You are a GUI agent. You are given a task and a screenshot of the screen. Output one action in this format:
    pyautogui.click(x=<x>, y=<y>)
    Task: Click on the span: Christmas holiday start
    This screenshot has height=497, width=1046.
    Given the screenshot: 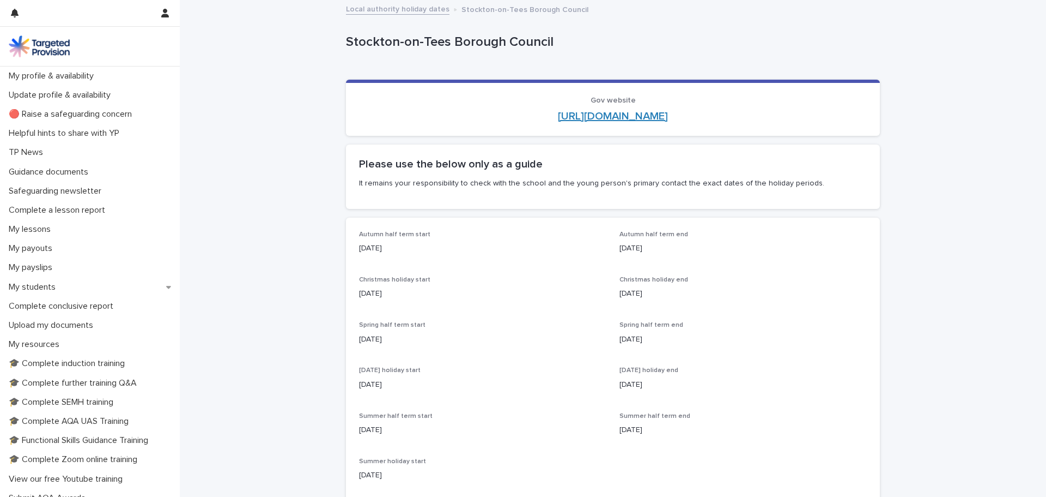 What is the action you would take?
    pyautogui.click(x=395, y=280)
    